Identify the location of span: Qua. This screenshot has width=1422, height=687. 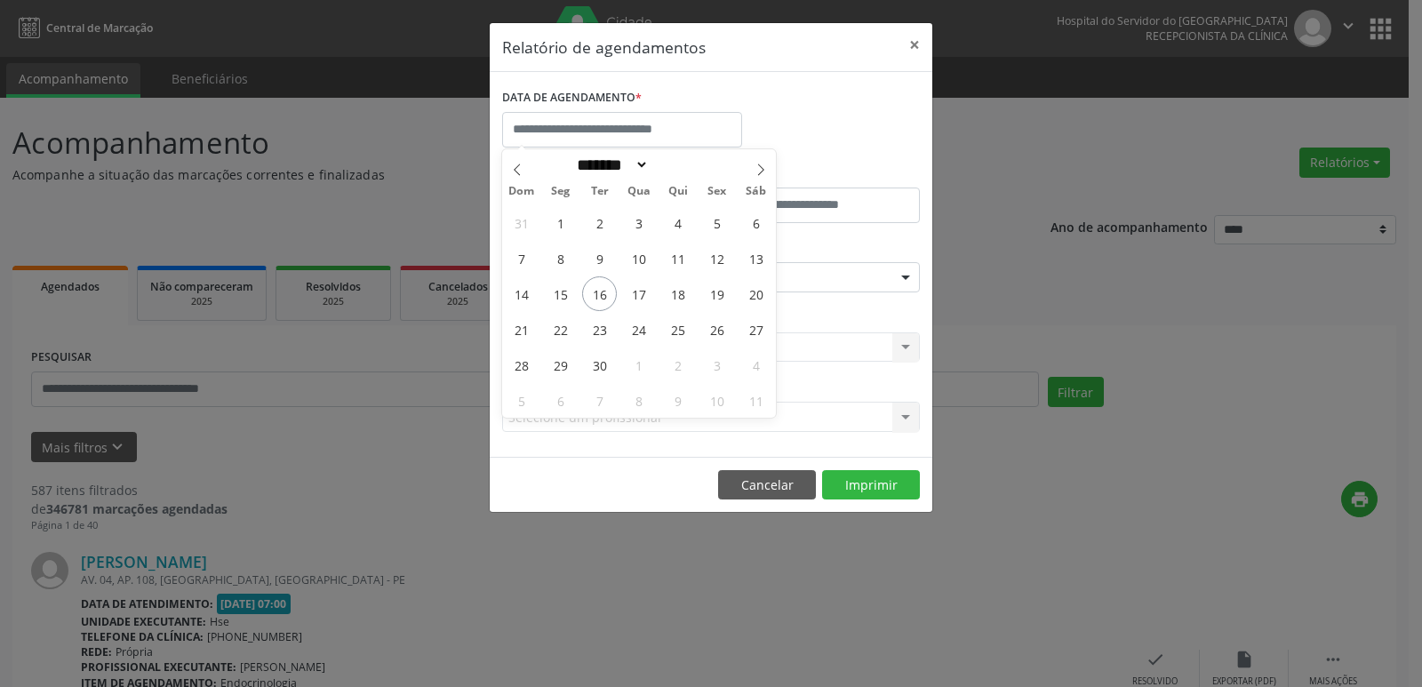
(639, 191).